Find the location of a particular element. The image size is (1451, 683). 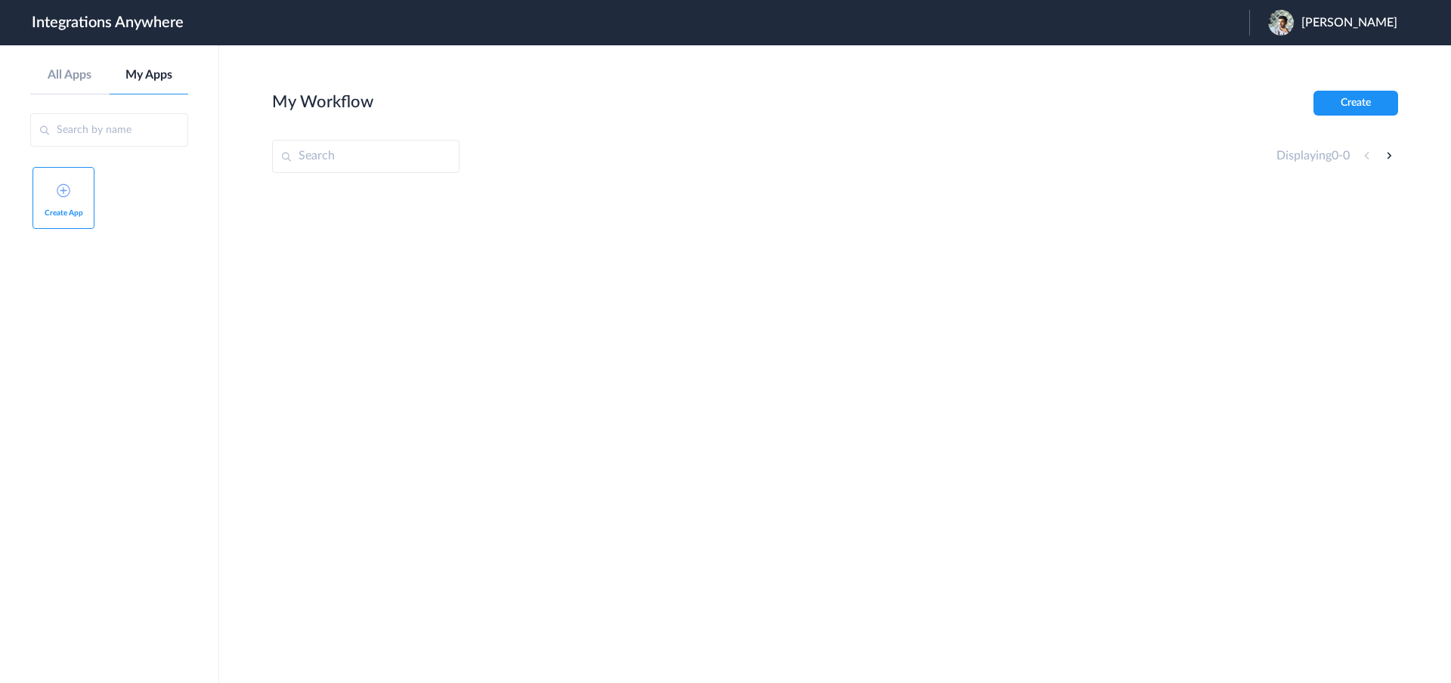

button: Create is located at coordinates (1356, 103).